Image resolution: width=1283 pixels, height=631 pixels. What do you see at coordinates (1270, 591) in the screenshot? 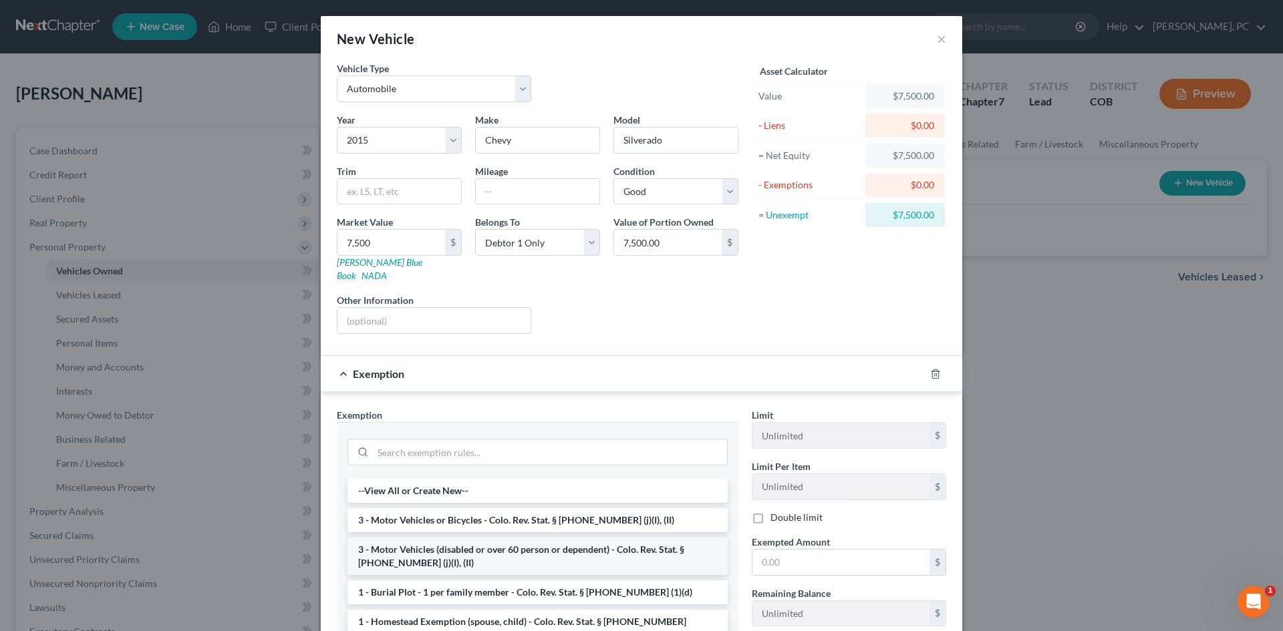
I see `span: 1` at bounding box center [1270, 591].